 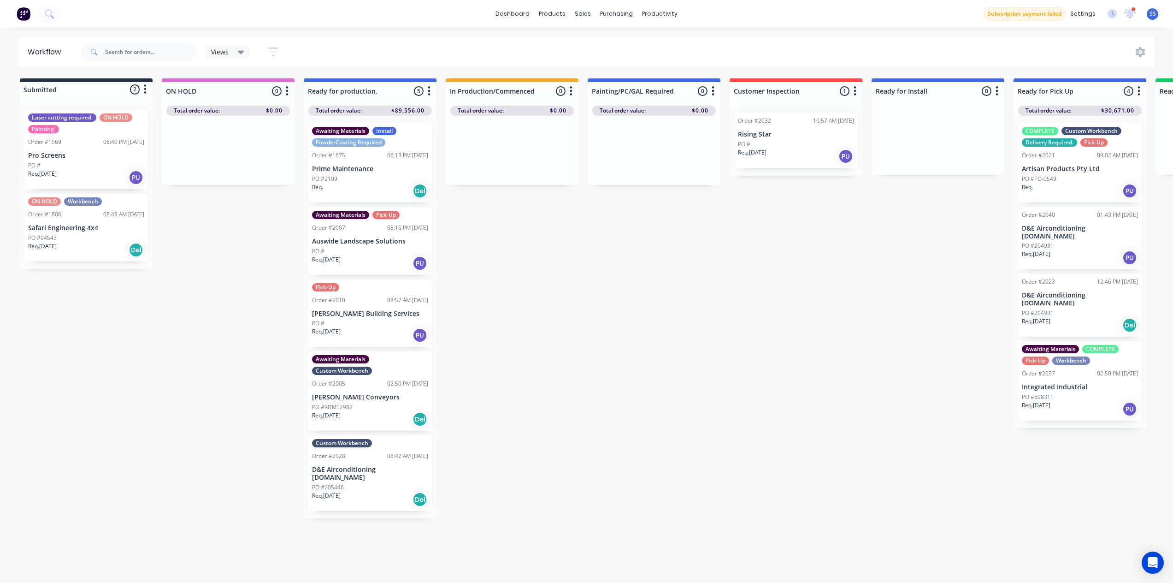 I want to click on span: SS, so click(x=1153, y=14).